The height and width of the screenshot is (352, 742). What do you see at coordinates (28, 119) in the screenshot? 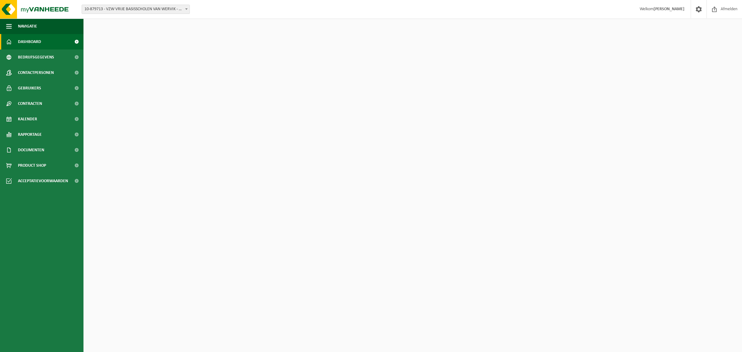
I see `span: Kalender` at bounding box center [28, 119].